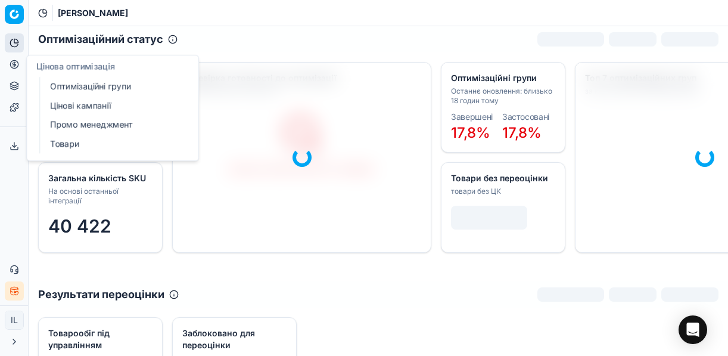  I want to click on div: Товари без переоцінки, so click(502, 178).